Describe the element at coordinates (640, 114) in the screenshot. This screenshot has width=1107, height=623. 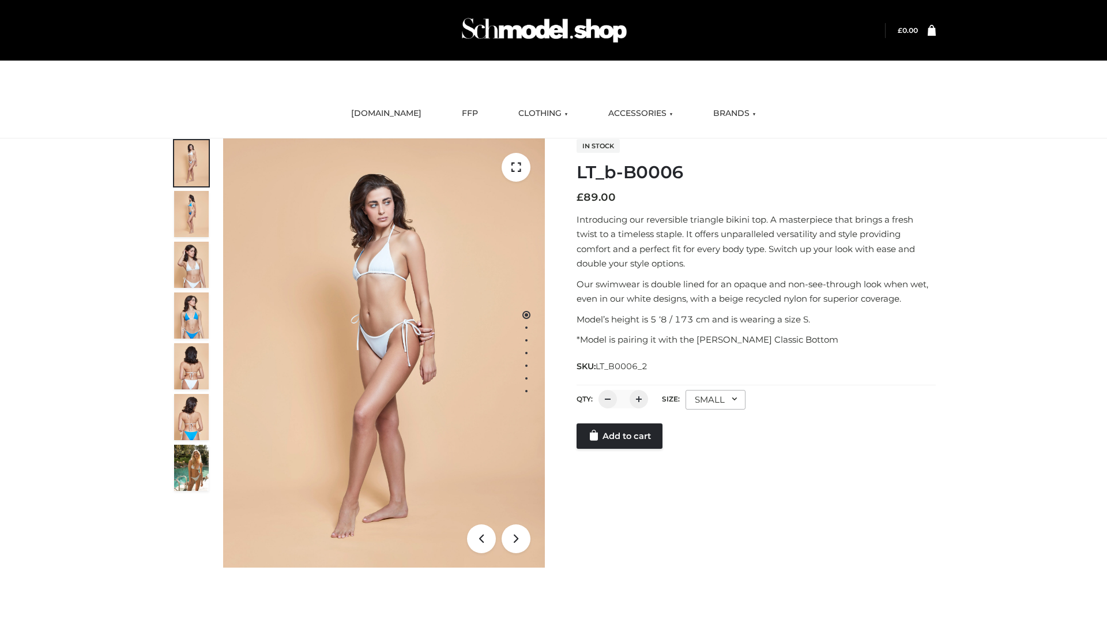
I see `a: ACCESSORIES` at that location.